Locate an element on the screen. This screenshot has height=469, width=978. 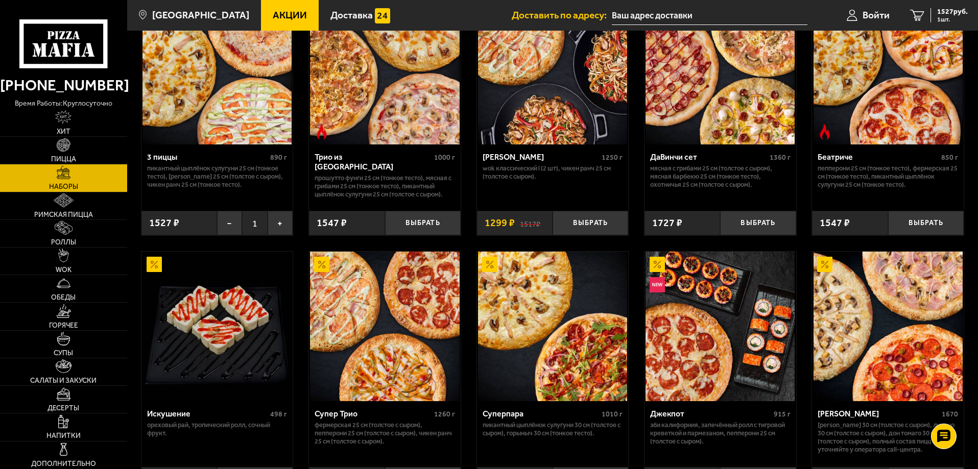
span: Доставить по адресу: is located at coordinates (562, 15).